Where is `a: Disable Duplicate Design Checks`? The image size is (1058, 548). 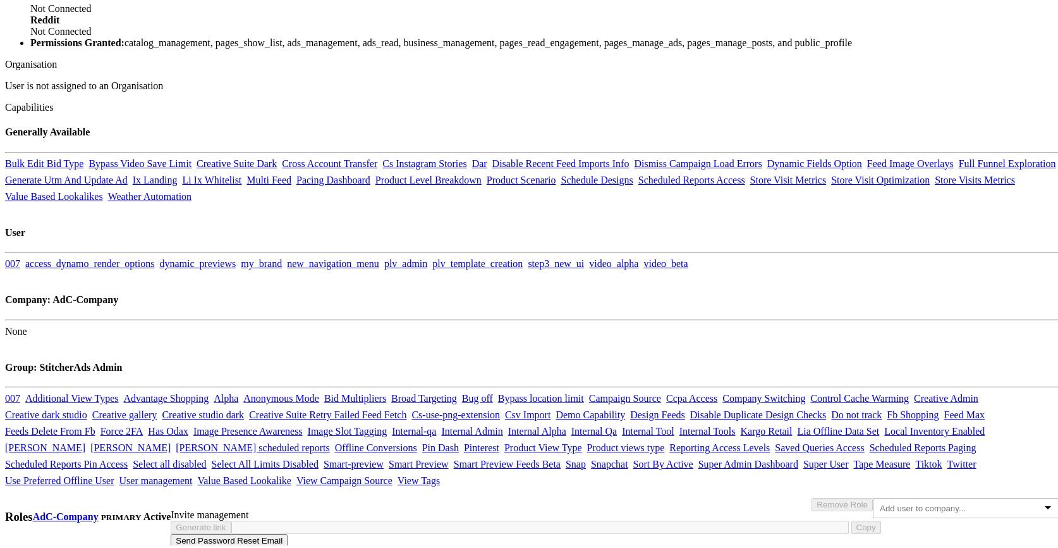
a: Disable Duplicate Design Checks is located at coordinates (759, 412).